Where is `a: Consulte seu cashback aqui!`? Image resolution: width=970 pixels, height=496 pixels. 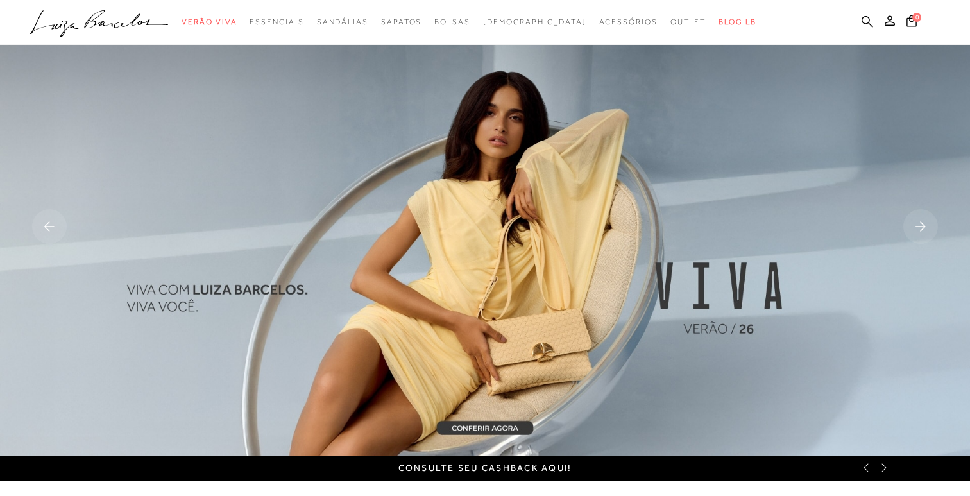
a: Consulte seu cashback aqui! is located at coordinates (485, 468).